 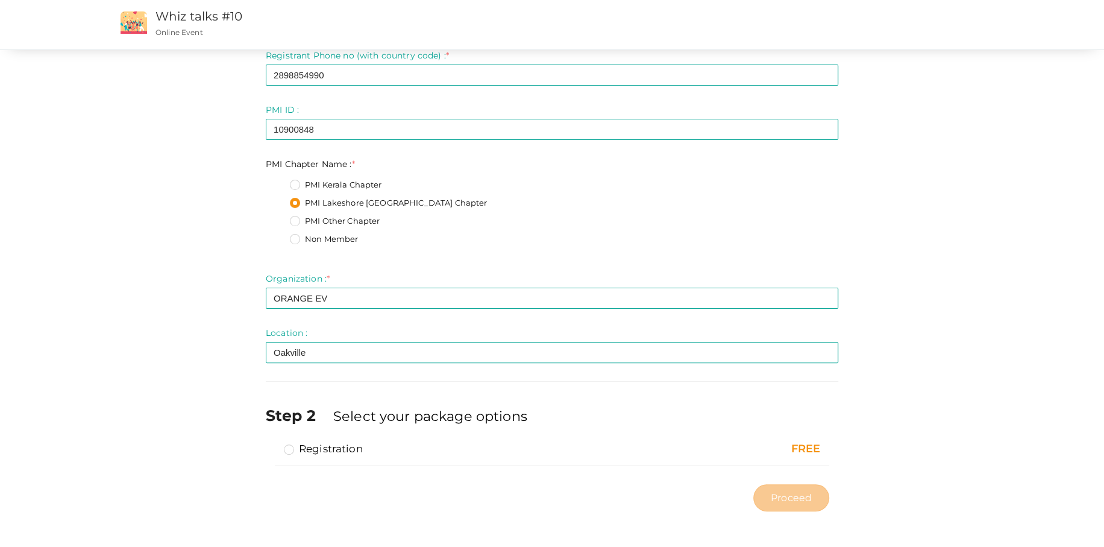 I want to click on div: FREE, so click(x=738, y=449).